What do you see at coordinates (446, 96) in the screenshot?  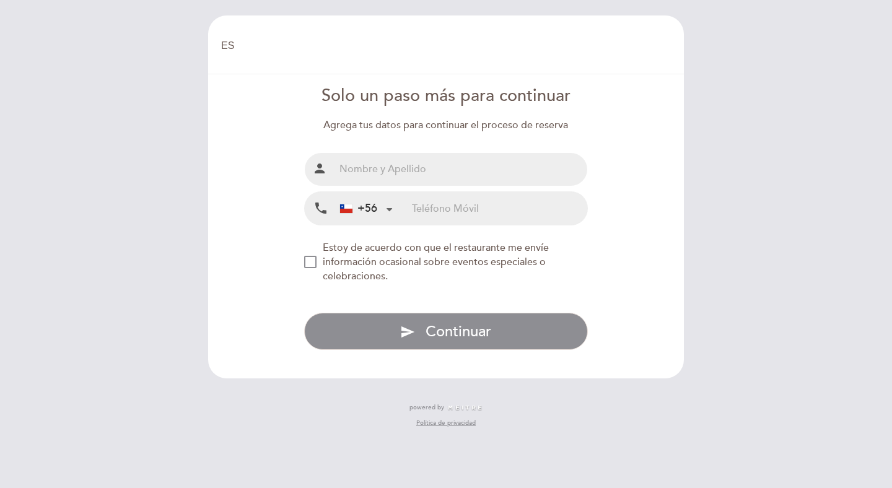 I see `div: Solo un paso más para continuar` at bounding box center [446, 96].